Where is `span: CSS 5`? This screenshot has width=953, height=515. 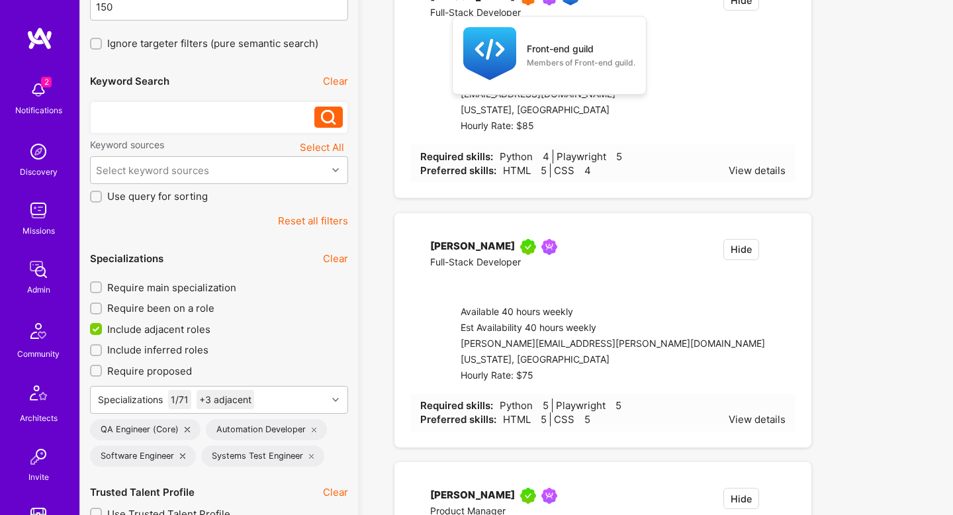 span: CSS 5 is located at coordinates (570, 419).